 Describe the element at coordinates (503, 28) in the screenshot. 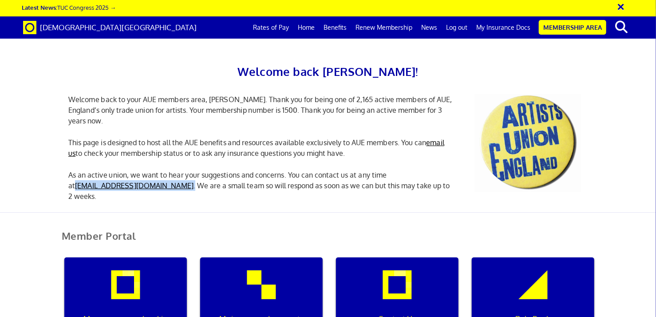

I see `a: My Insurance Docs` at that location.